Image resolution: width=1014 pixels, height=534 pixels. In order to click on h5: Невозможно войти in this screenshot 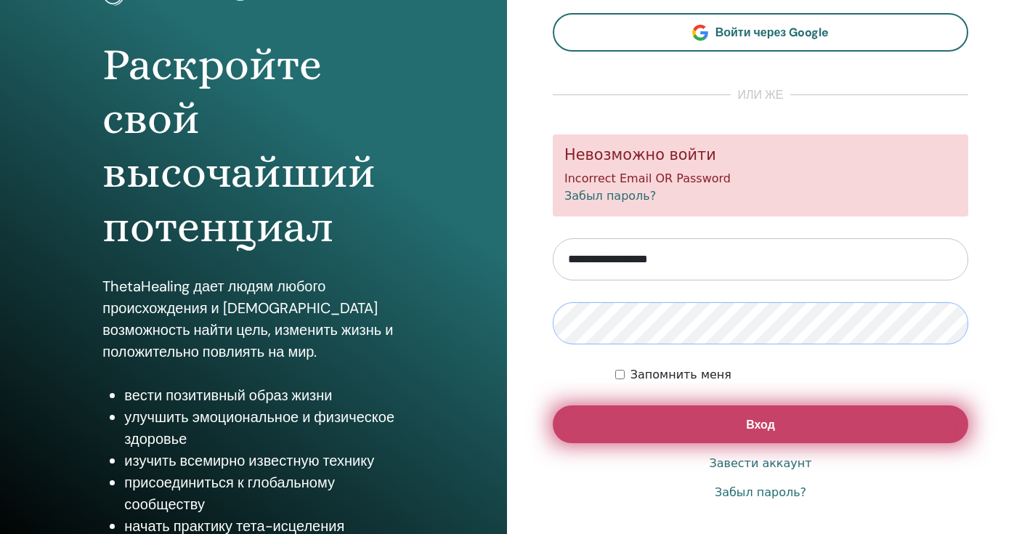, I will do `click(761, 155)`.